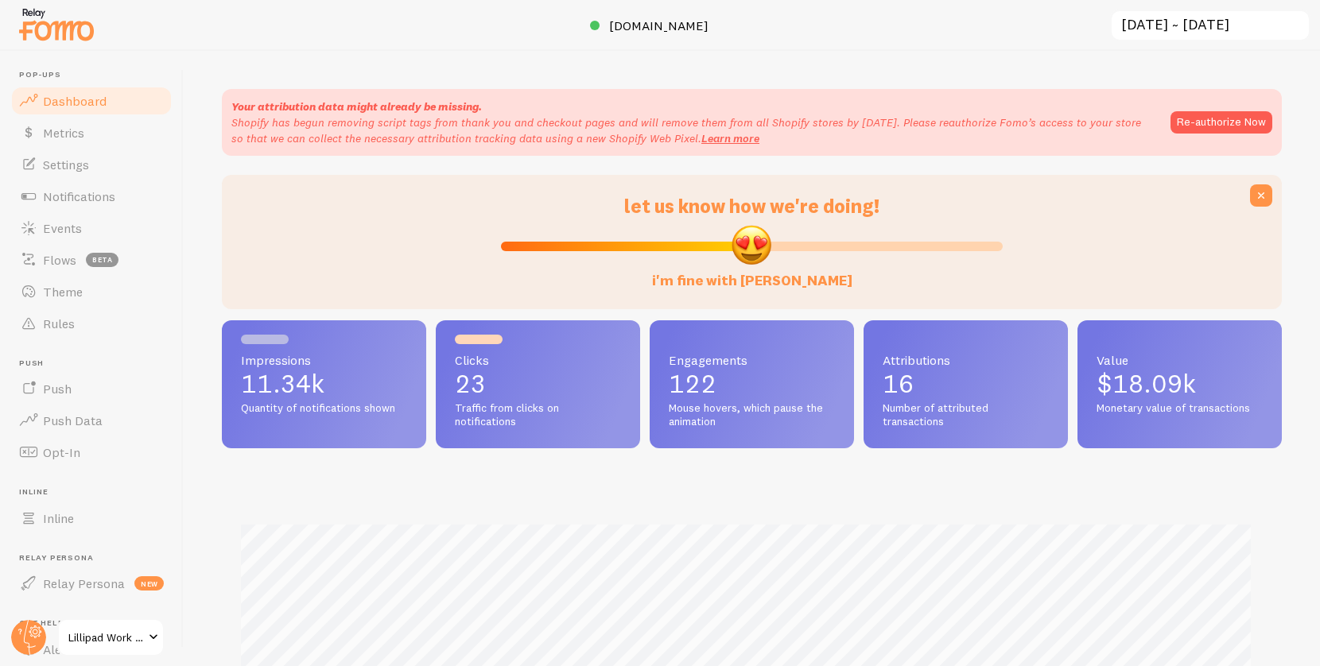 Image resolution: width=1320 pixels, height=666 pixels. What do you see at coordinates (537, 360) in the screenshot?
I see `span: Clicks` at bounding box center [537, 360].